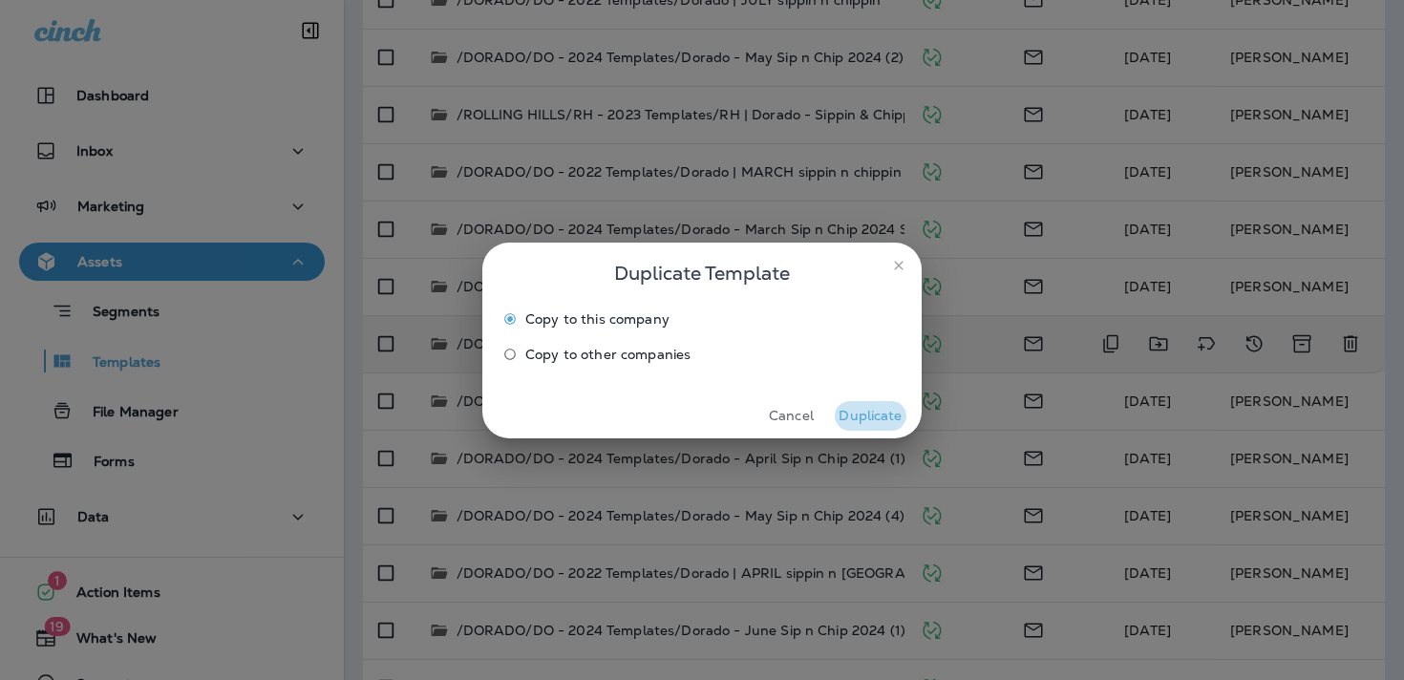 Image resolution: width=1404 pixels, height=680 pixels. What do you see at coordinates (791, 415) in the screenshot?
I see `button: Cancel` at bounding box center [791, 415].